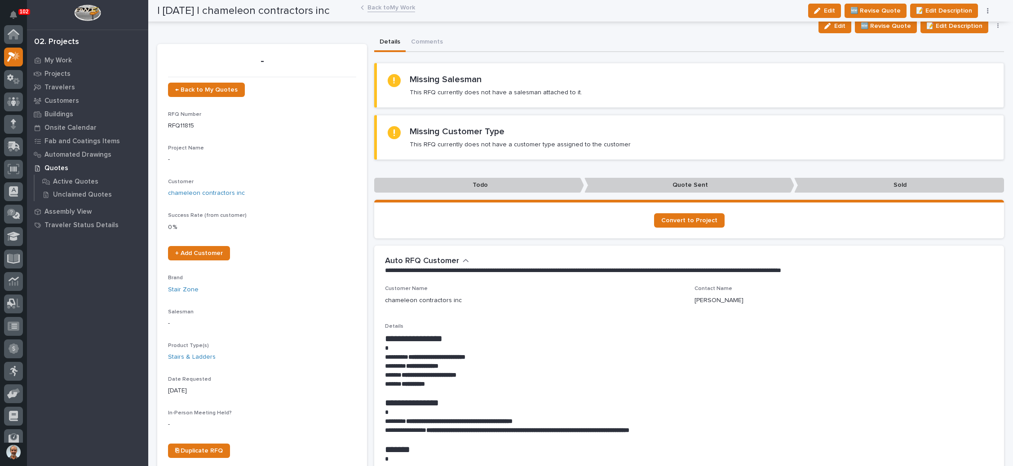 The width and height of the screenshot is (1013, 466). Describe the element at coordinates (88, 128) in the screenshot. I see `a: Onsite Calendar` at that location.